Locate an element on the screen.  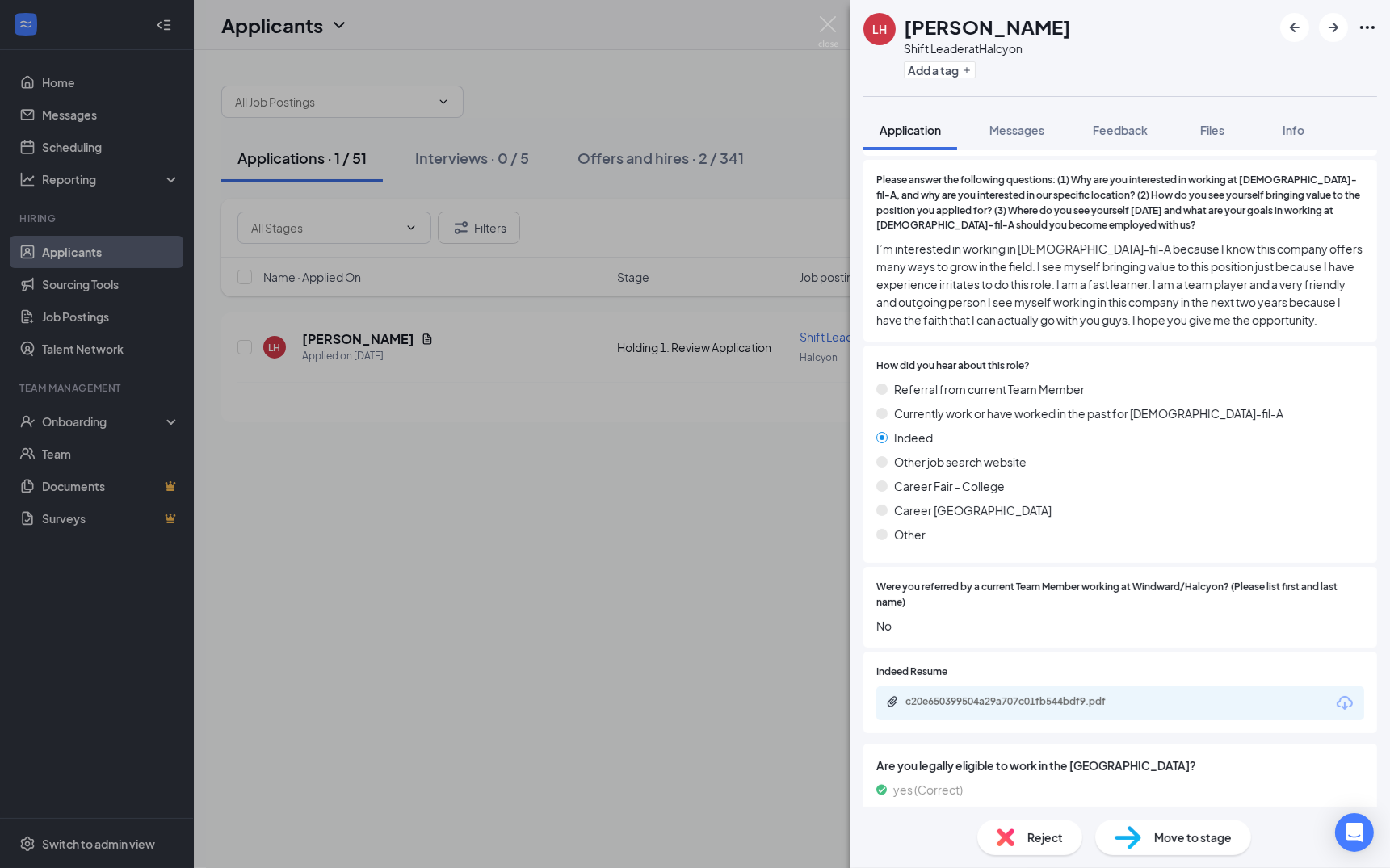
svg: Plus is located at coordinates (967, 71).